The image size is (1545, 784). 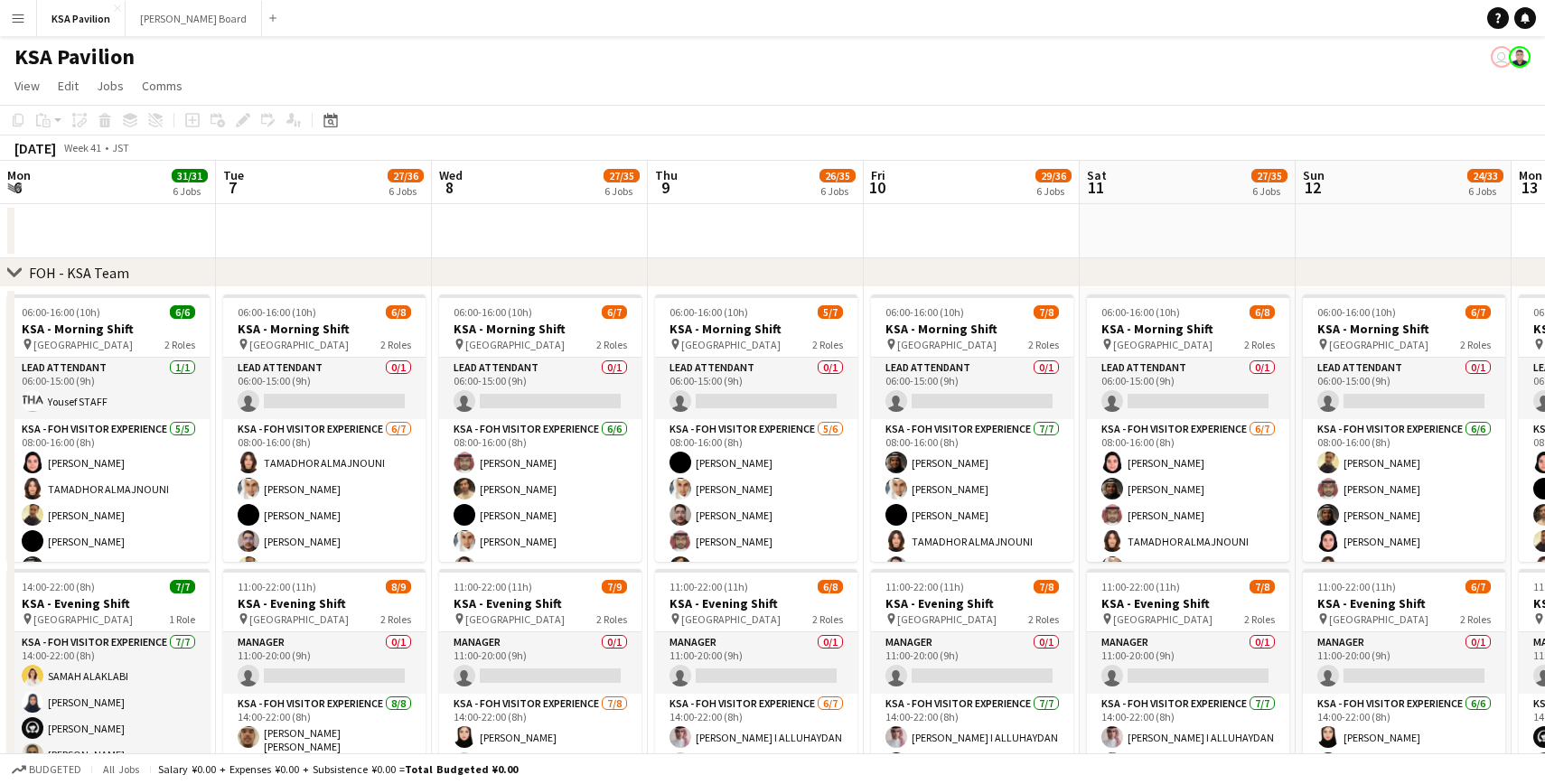 I want to click on span: 6/6, so click(x=183, y=312).